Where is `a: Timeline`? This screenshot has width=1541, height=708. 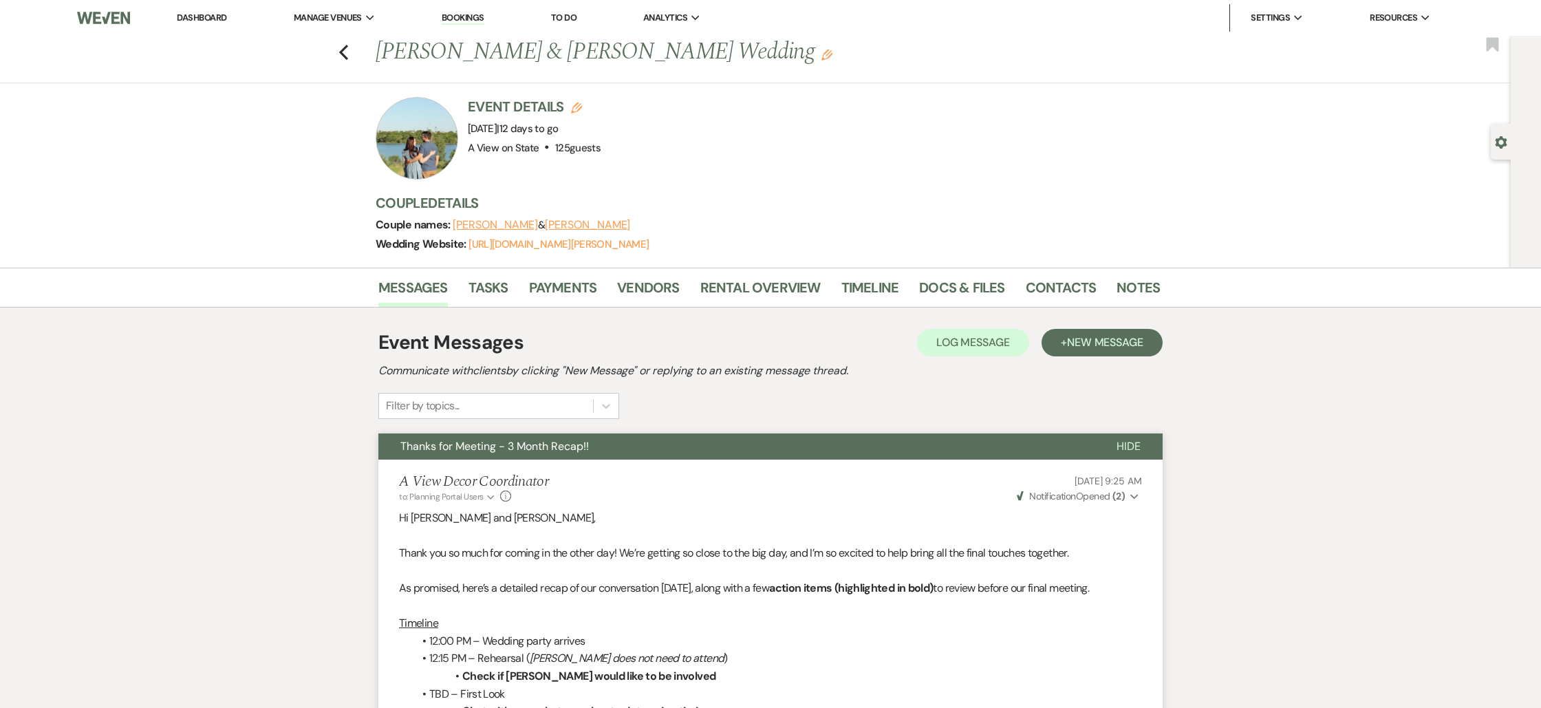
a: Timeline is located at coordinates (870, 292).